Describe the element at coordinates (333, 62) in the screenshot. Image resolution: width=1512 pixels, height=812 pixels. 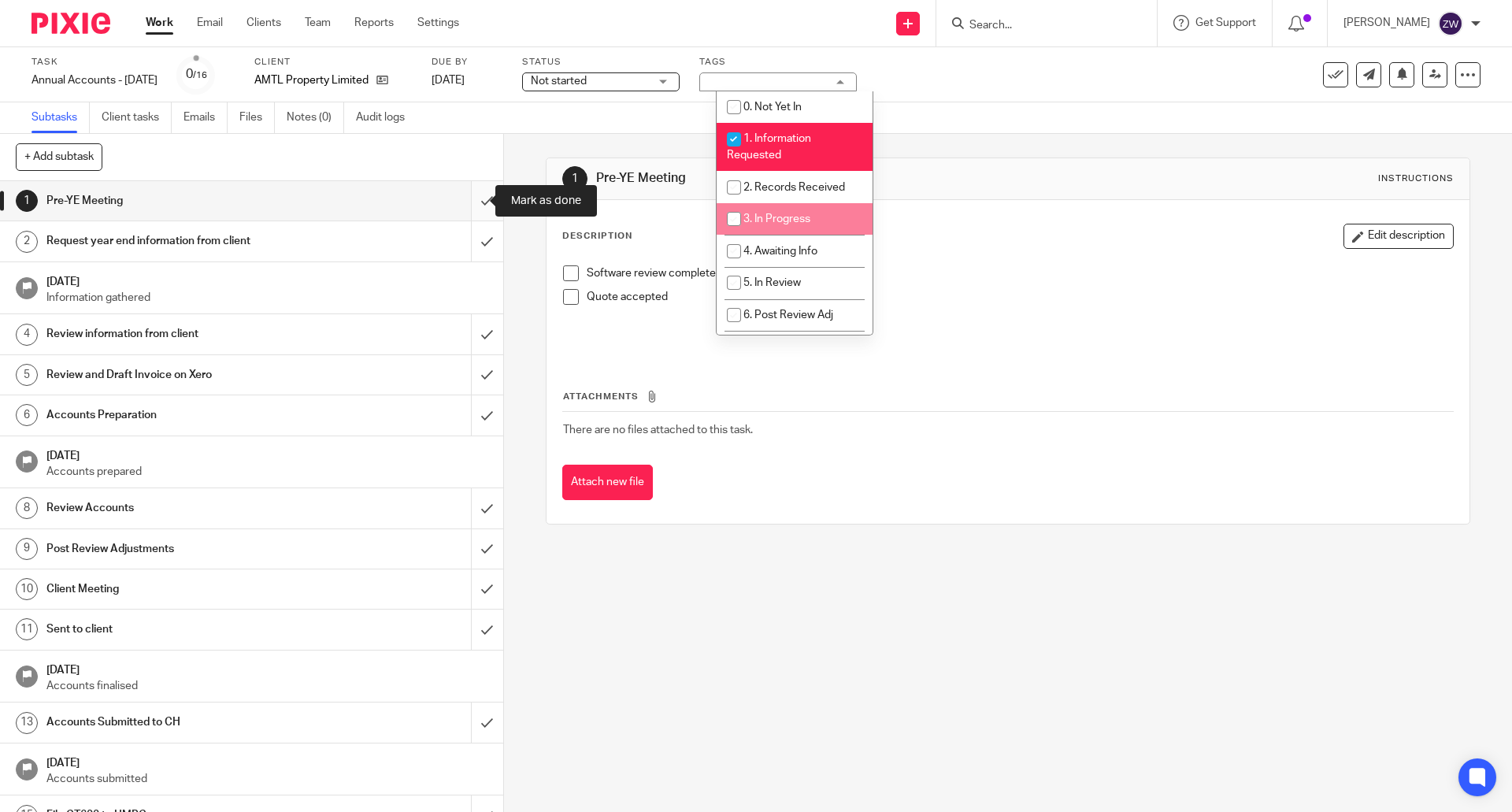
I see `label: Client` at that location.